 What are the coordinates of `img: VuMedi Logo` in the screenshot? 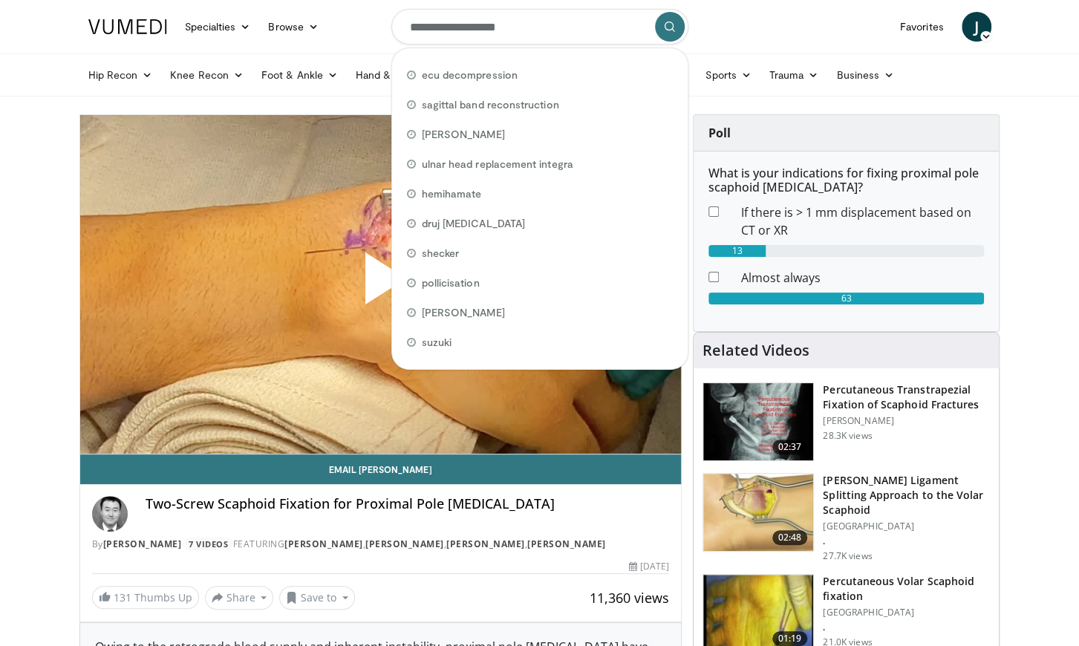 It's located at (128, 27).